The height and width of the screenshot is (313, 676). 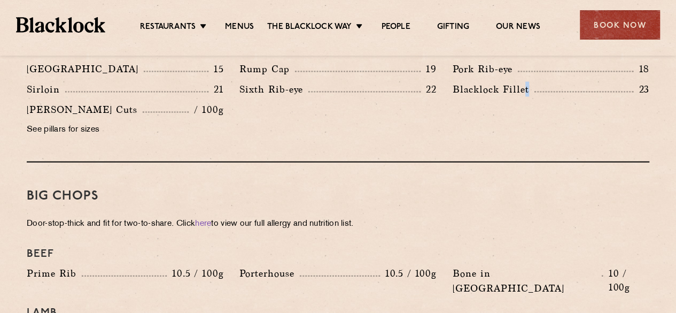 I want to click on p: See pillars for sizes, so click(x=125, y=130).